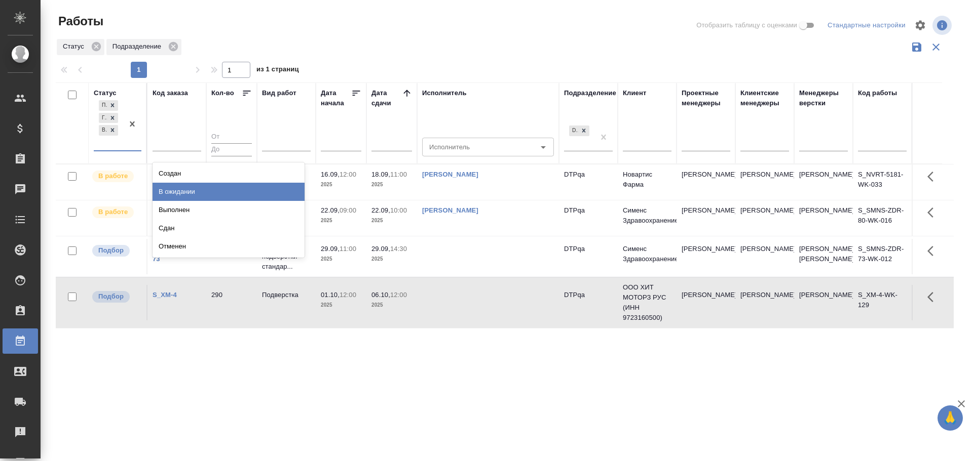 This screenshot has height=461, width=973. I want to click on div: Код заказа, so click(170, 93).